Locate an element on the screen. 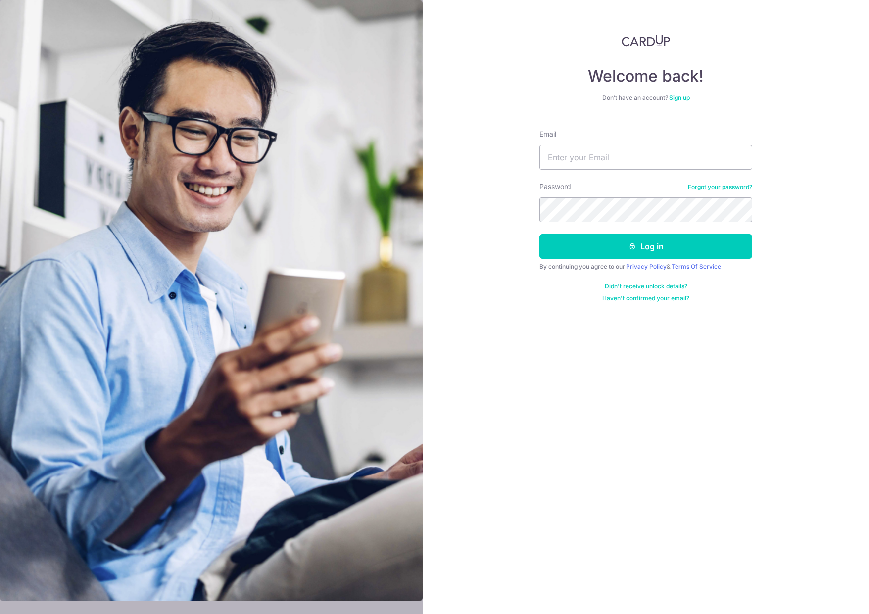 The height and width of the screenshot is (614, 869). label: Password is located at coordinates (555, 187).